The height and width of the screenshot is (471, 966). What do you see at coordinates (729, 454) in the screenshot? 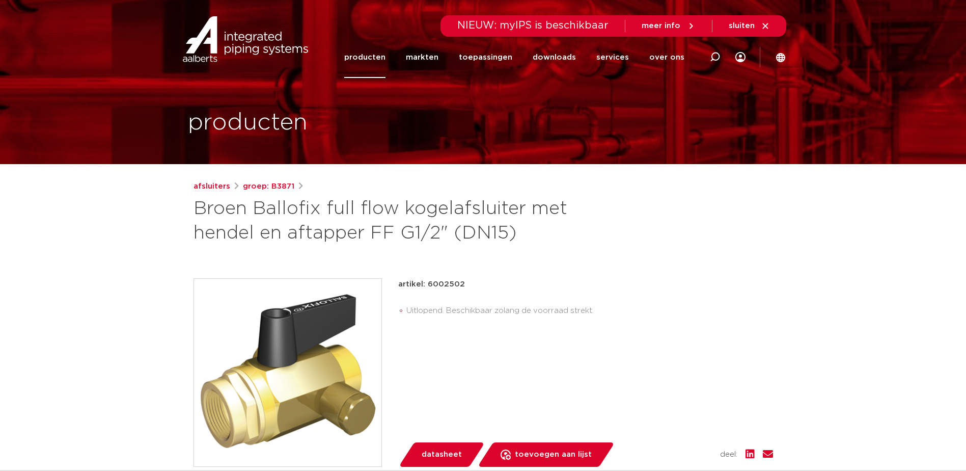
I see `span: deel:` at bounding box center [729, 454].